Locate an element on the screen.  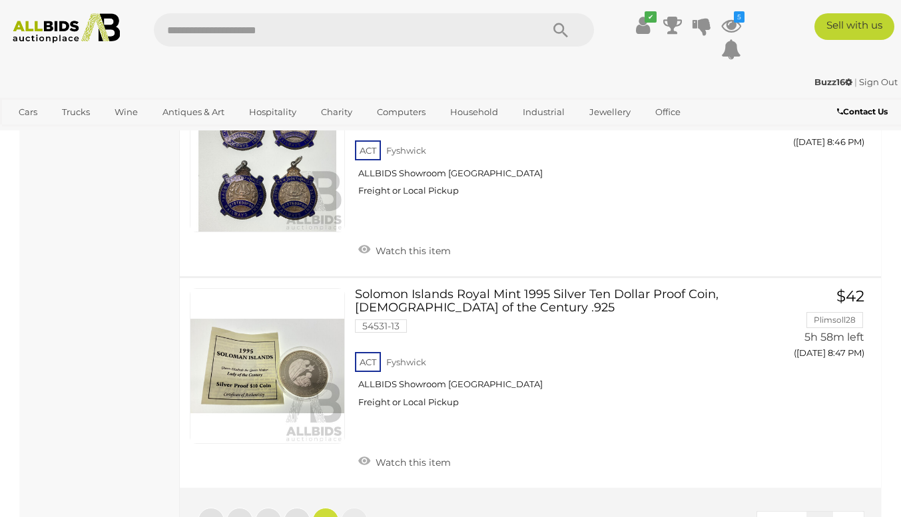
a: Office is located at coordinates (668, 112).